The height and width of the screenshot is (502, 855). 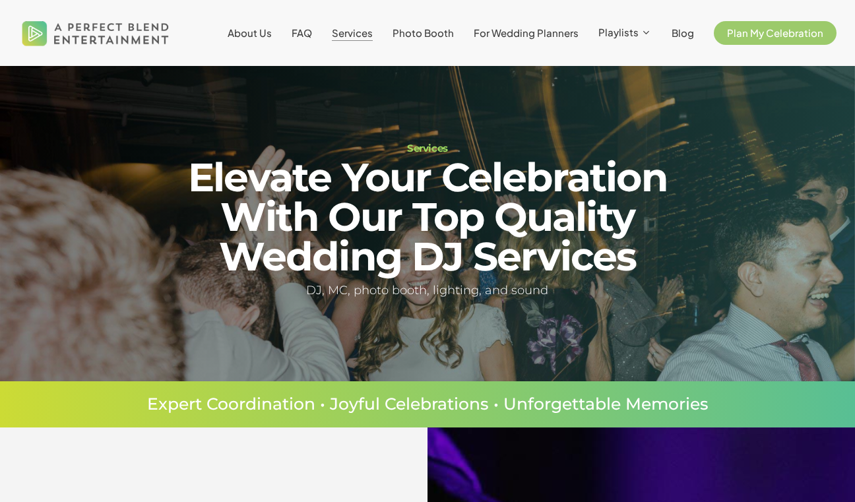 I want to click on a: For Wedding Planners, so click(x=526, y=33).